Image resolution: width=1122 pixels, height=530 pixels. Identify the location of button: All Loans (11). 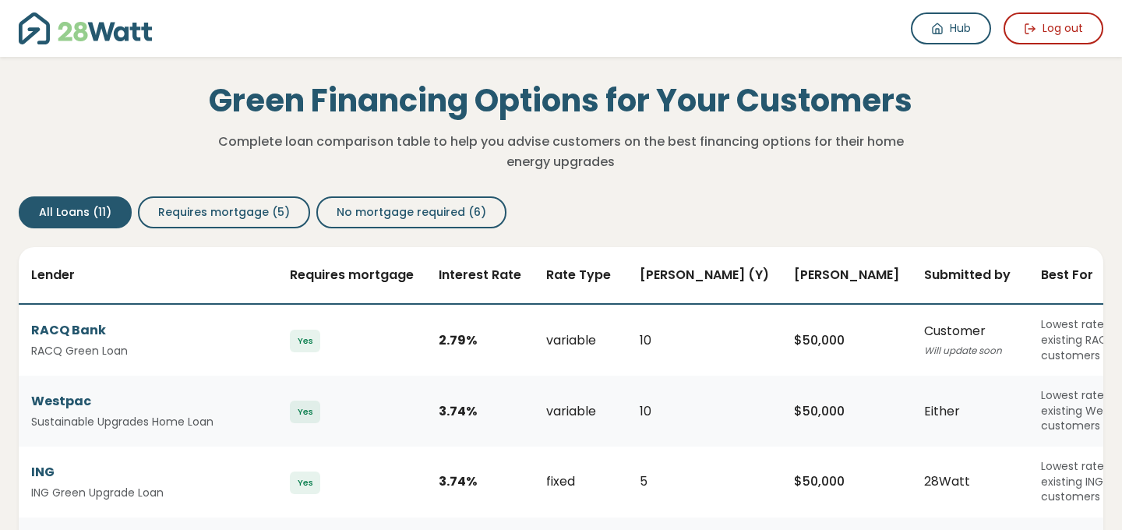
(75, 212).